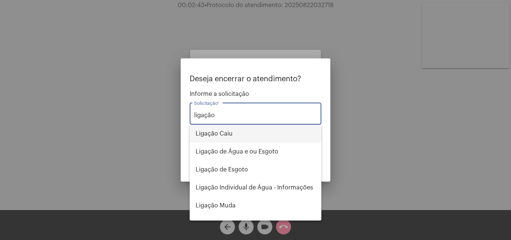 Image resolution: width=511 pixels, height=240 pixels. I want to click on span: Ligação Individual de Água - Informações, so click(255, 187).